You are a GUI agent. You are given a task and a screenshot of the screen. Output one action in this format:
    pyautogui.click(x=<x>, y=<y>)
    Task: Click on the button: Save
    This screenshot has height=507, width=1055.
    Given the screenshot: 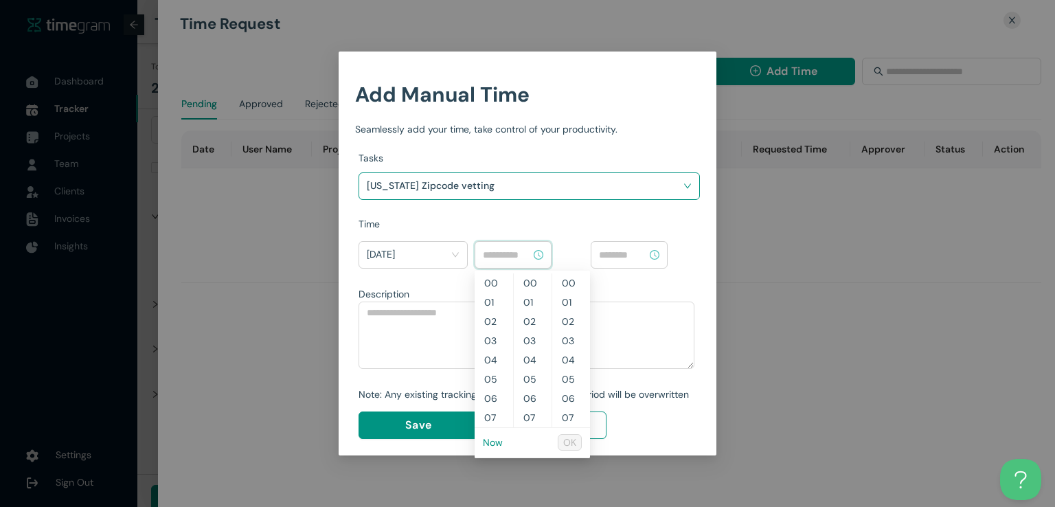 What is the action you would take?
    pyautogui.click(x=418, y=425)
    